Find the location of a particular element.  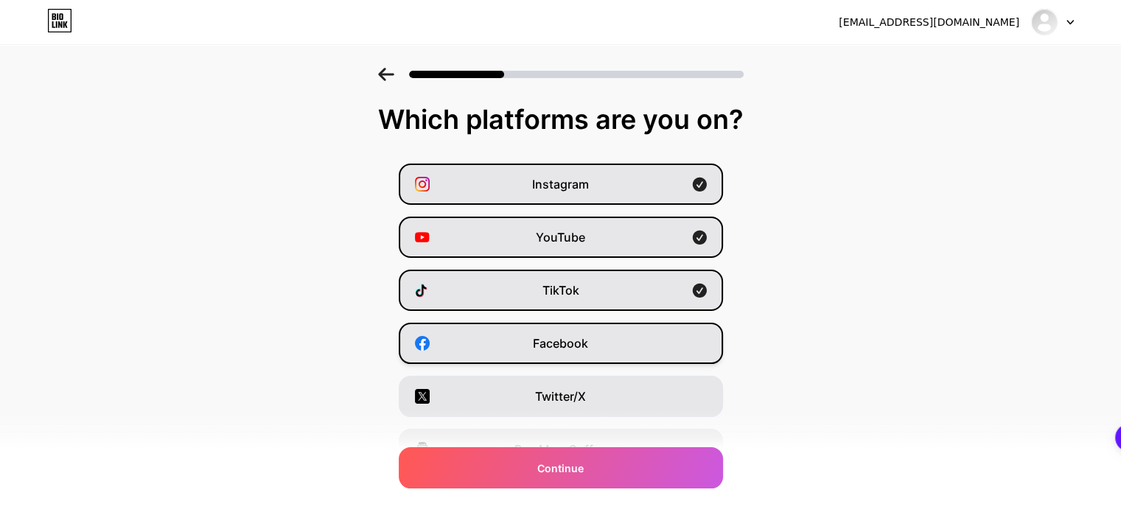

span: Instagram is located at coordinates (560, 184).